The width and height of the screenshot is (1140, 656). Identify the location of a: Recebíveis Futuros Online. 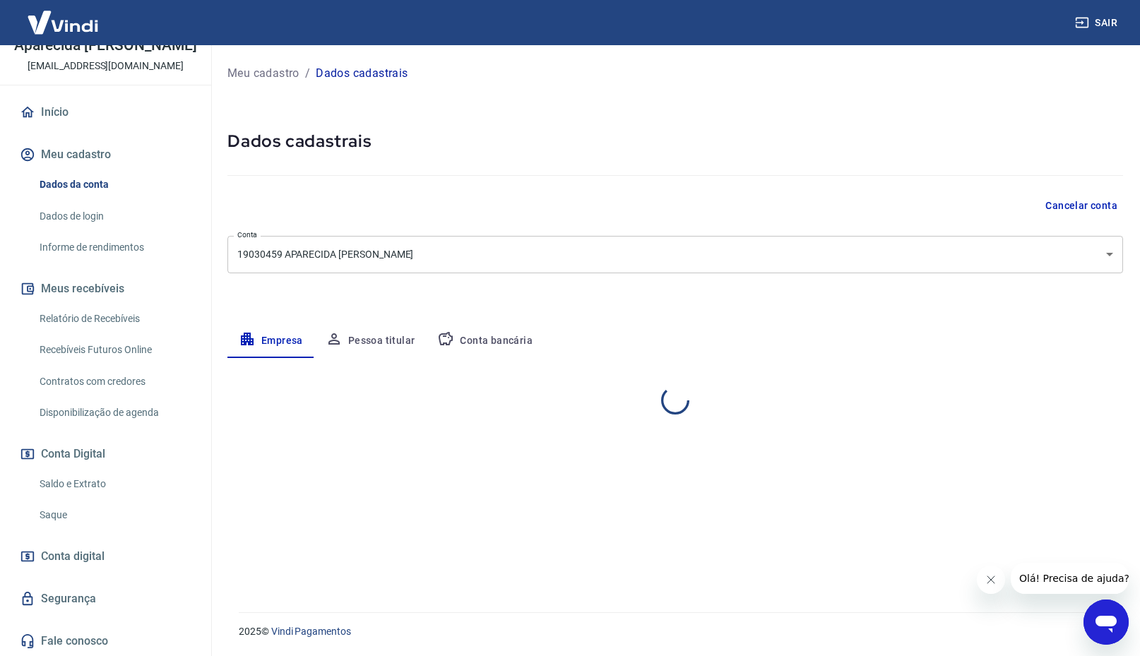
(114, 350).